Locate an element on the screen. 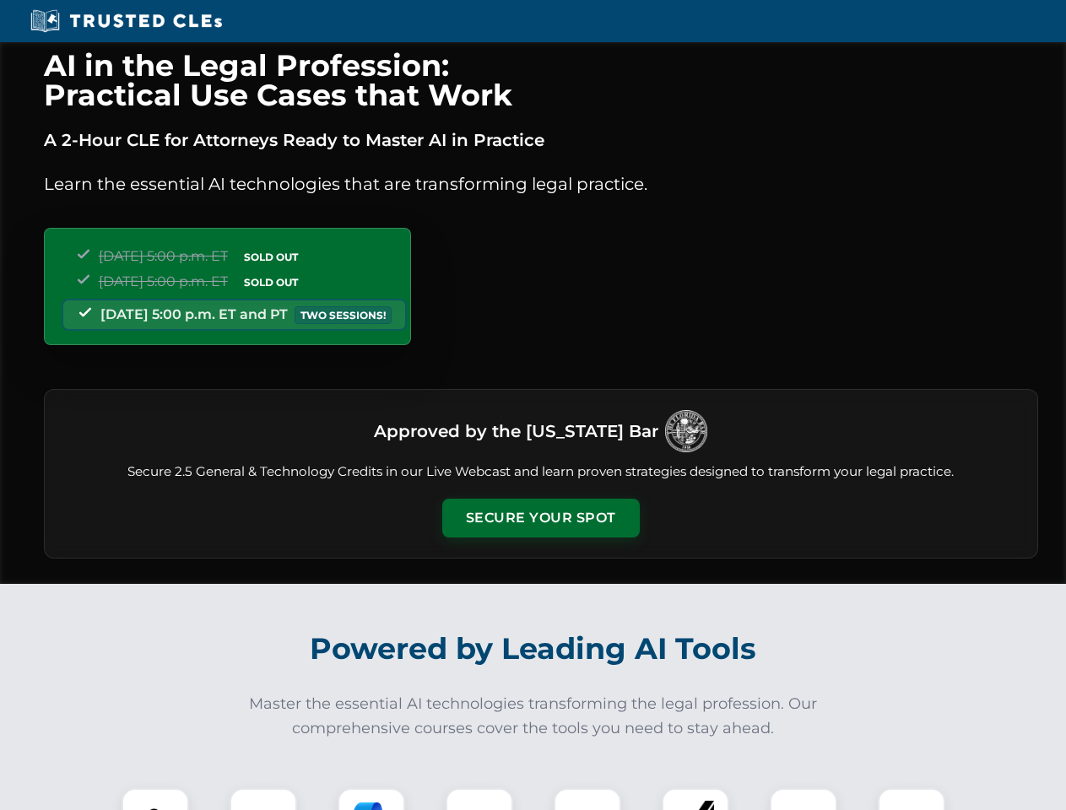 The height and width of the screenshot is (810, 1066). p: Secure 2.5 General & Technology Credits in our Live Webcast and learn proven strategies designed ... is located at coordinates (541, 472).